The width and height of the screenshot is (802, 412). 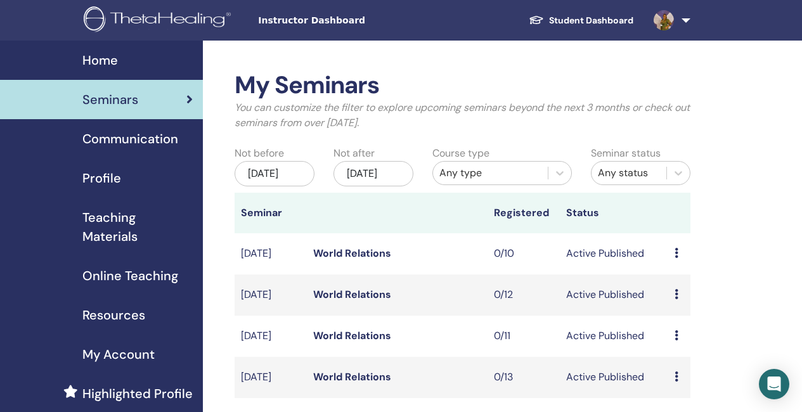 What do you see at coordinates (614, 213) in the screenshot?
I see `th: Status` at bounding box center [614, 213].